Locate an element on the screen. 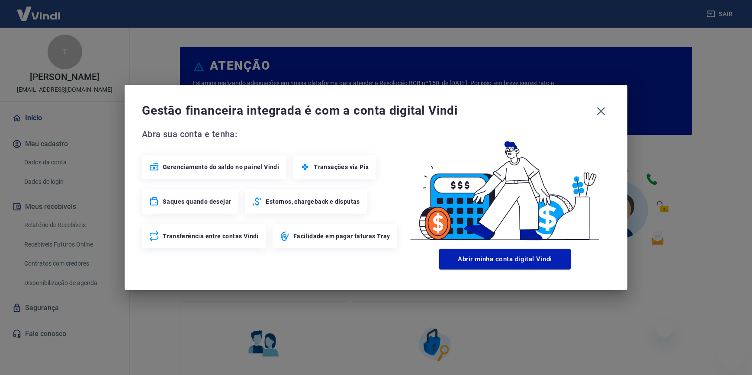 The width and height of the screenshot is (752, 375). span: Saques quando desejar is located at coordinates (197, 202).